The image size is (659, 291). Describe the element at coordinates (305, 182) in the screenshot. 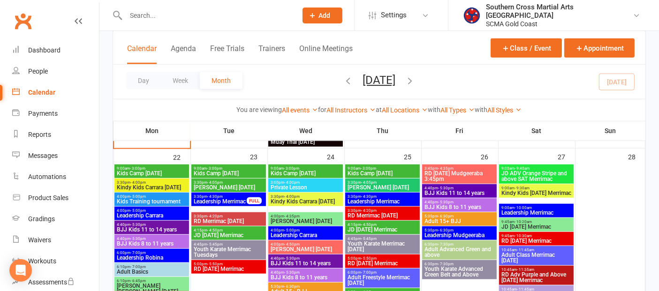

I see `span: 3:00pm` at that location.